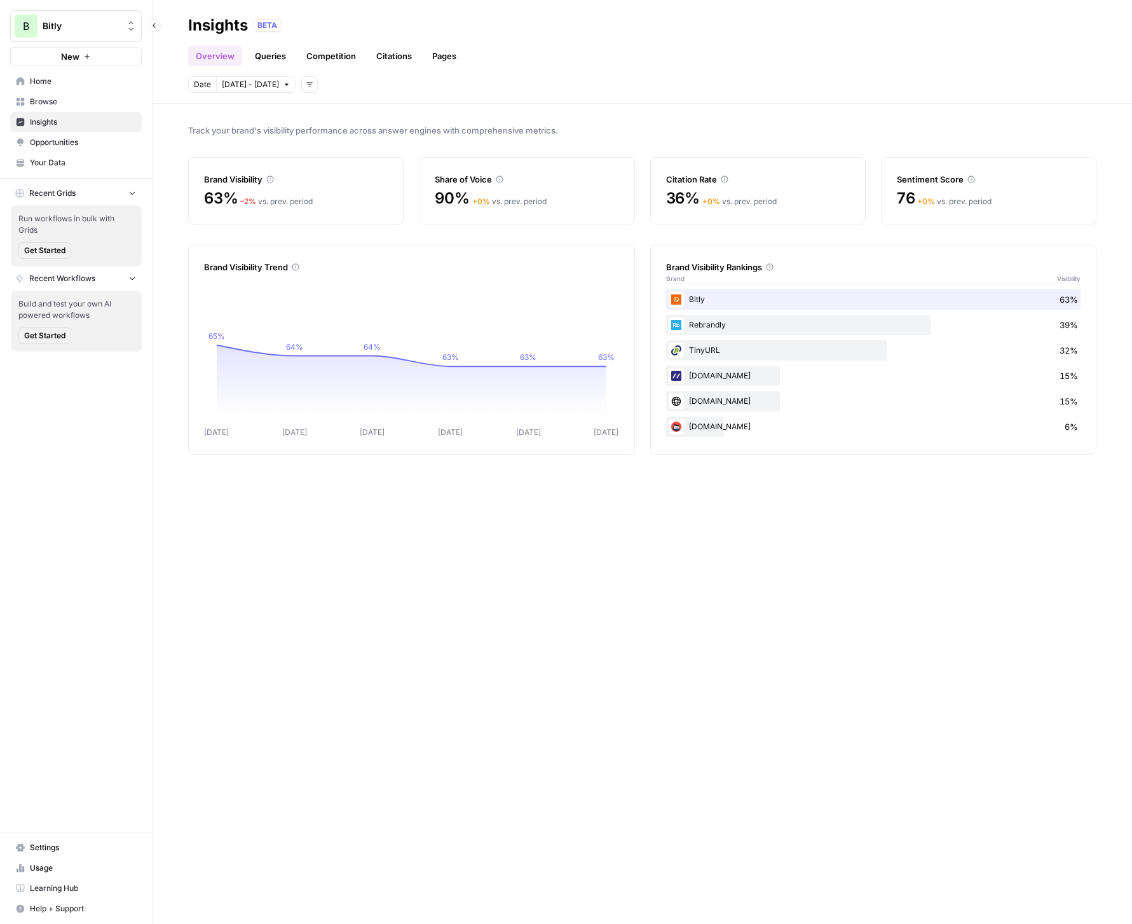 This screenshot has height=924, width=1132. Describe the element at coordinates (76, 102) in the screenshot. I see `a: Browse` at that location.